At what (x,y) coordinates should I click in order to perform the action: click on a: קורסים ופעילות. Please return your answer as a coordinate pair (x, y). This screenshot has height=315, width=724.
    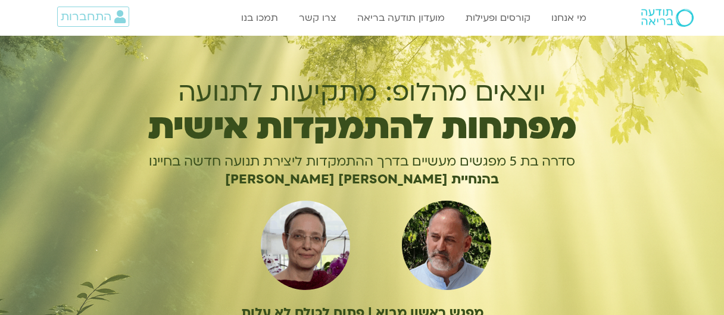
    Looking at the image, I should click on (498, 18).